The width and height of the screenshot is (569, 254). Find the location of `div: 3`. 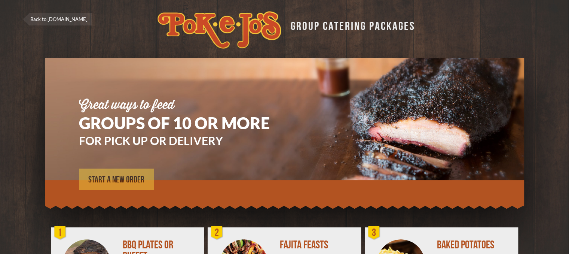

div: 3 is located at coordinates (374, 233).